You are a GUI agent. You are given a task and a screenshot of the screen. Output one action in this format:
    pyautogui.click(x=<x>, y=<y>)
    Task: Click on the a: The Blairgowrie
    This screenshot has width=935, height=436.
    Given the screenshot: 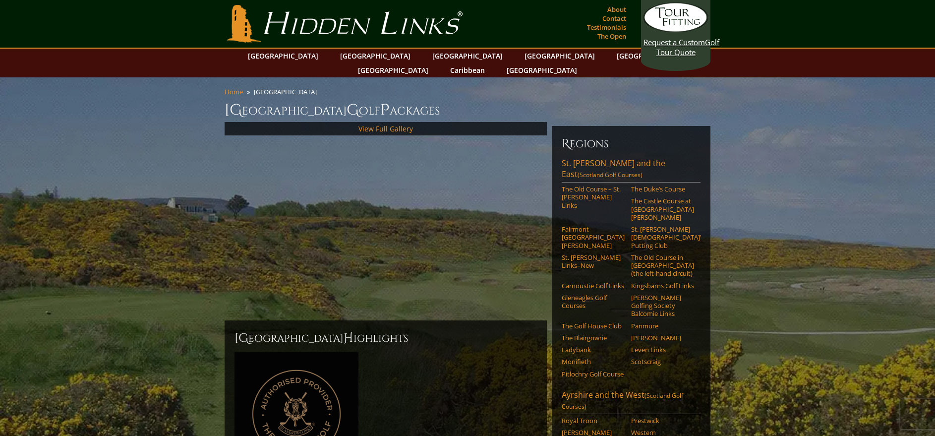 What is the action you would take?
    pyautogui.click(x=593, y=338)
    